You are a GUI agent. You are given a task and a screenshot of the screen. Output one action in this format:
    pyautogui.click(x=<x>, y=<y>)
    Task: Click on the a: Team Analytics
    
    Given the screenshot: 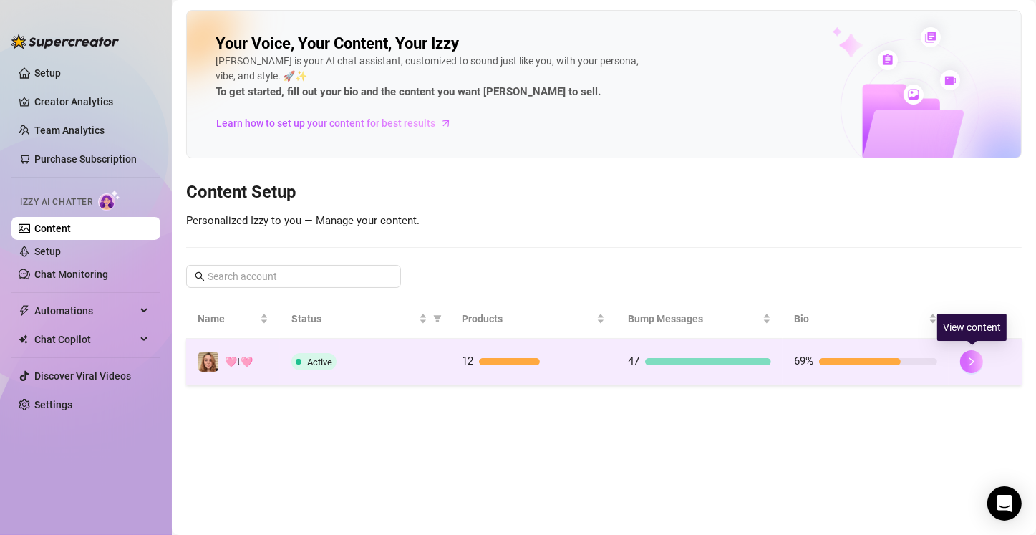 What is the action you would take?
    pyautogui.click(x=69, y=130)
    